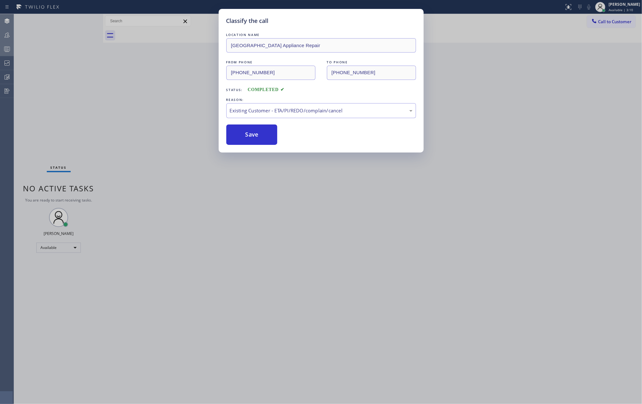  What do you see at coordinates (321, 100) in the screenshot?
I see `div: REASON:` at bounding box center [321, 100].